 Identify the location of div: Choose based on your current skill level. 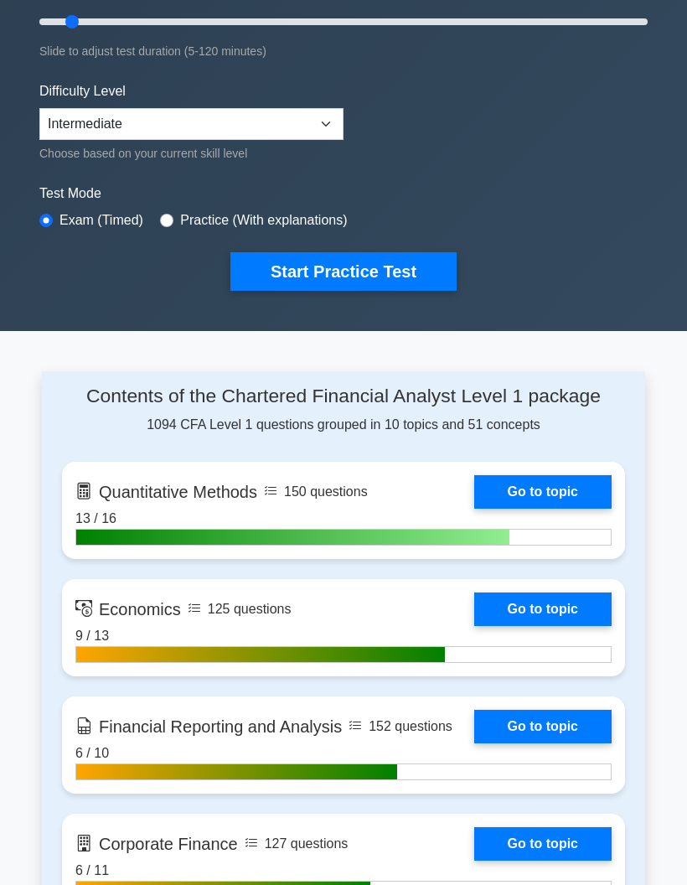
(191, 154).